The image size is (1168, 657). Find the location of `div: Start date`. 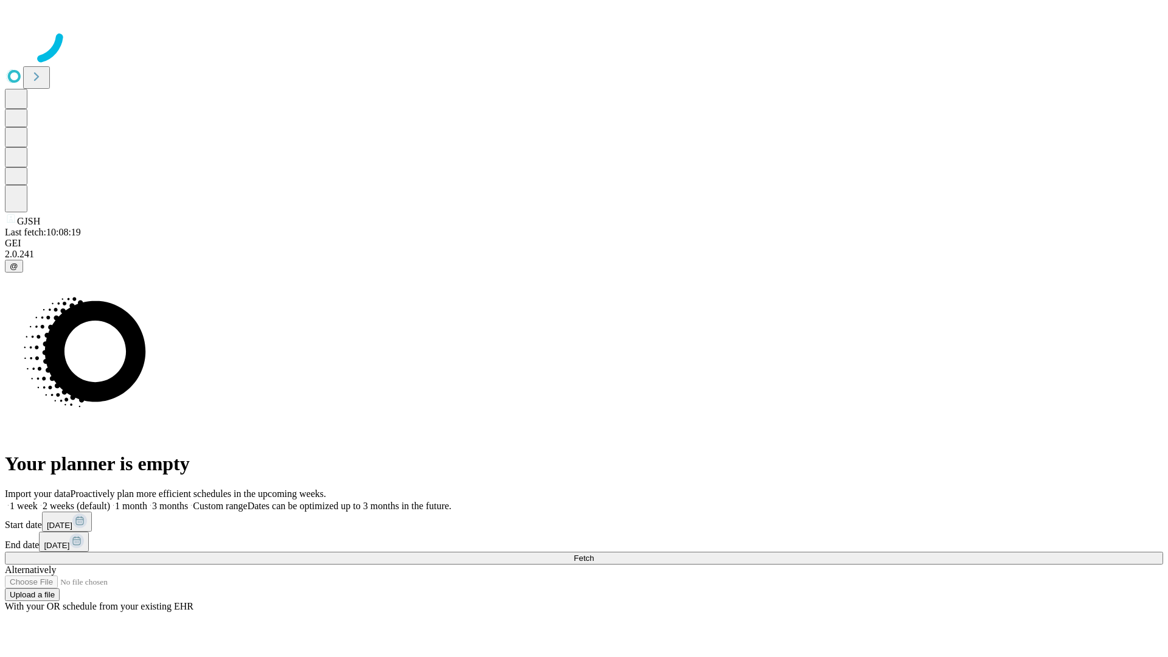

div: Start date is located at coordinates (584, 521).